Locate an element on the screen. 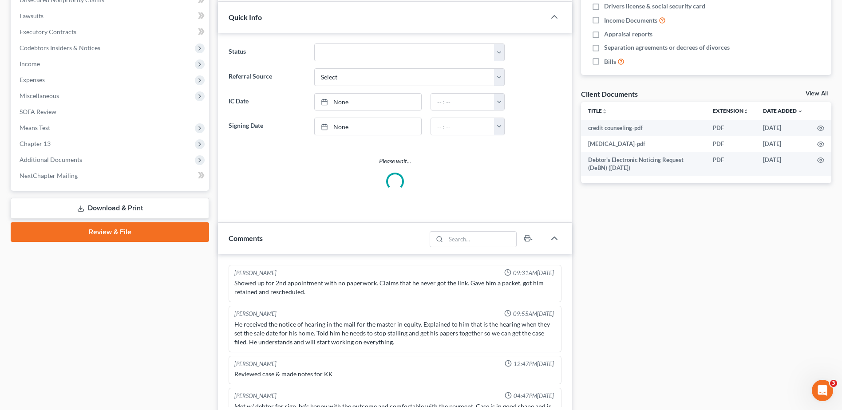 Image resolution: width=842 pixels, height=410 pixels. a: Review & File is located at coordinates (110, 232).